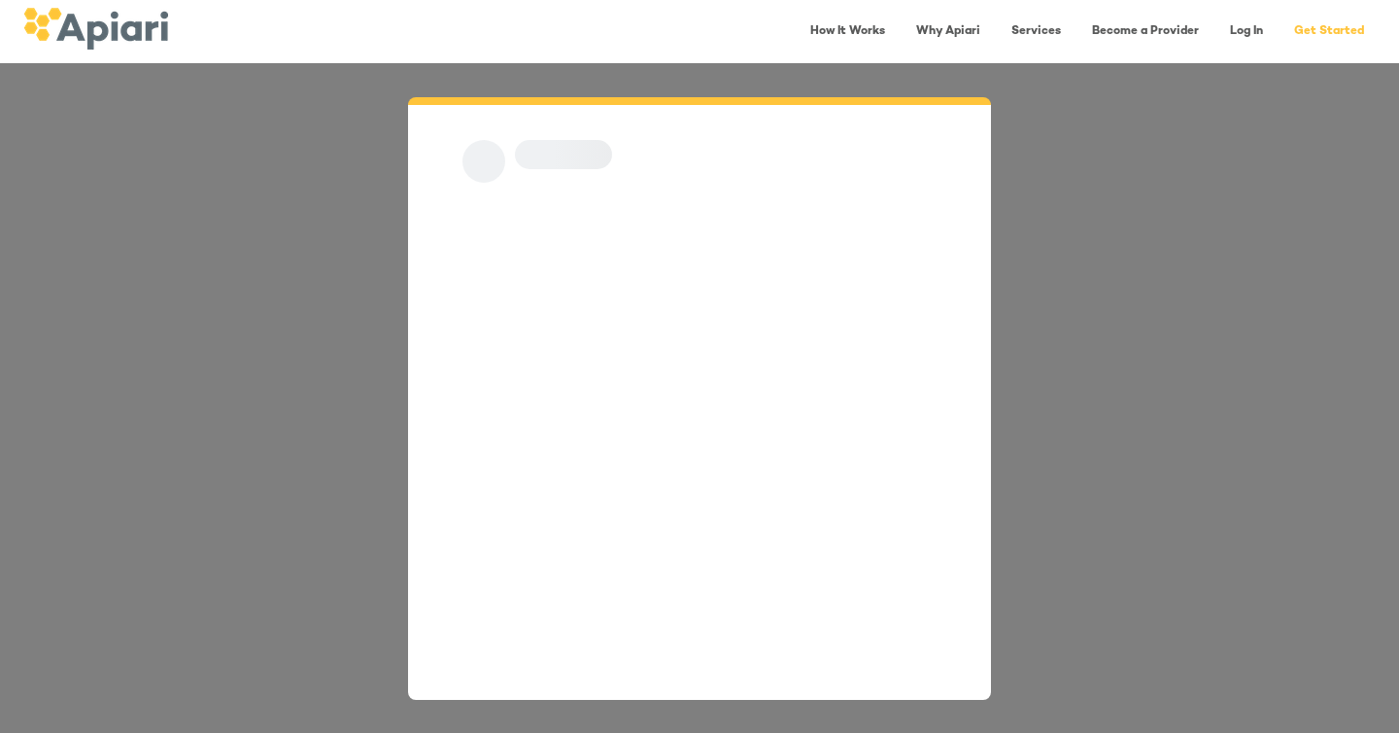  What do you see at coordinates (1329, 31) in the screenshot?
I see `a: Get Started` at bounding box center [1329, 31].